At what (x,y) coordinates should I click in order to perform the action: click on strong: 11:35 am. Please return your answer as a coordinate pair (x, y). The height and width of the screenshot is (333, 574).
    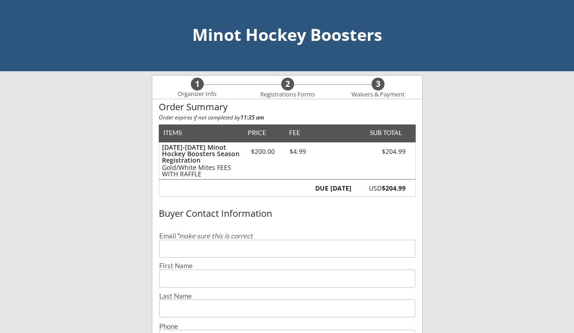
    Looking at the image, I should click on (252, 117).